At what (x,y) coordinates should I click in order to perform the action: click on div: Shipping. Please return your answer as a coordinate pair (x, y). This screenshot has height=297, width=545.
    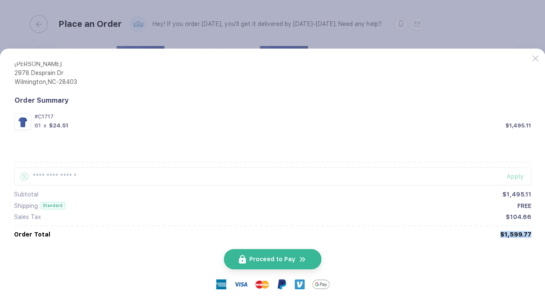
    Looking at the image, I should click on (26, 206).